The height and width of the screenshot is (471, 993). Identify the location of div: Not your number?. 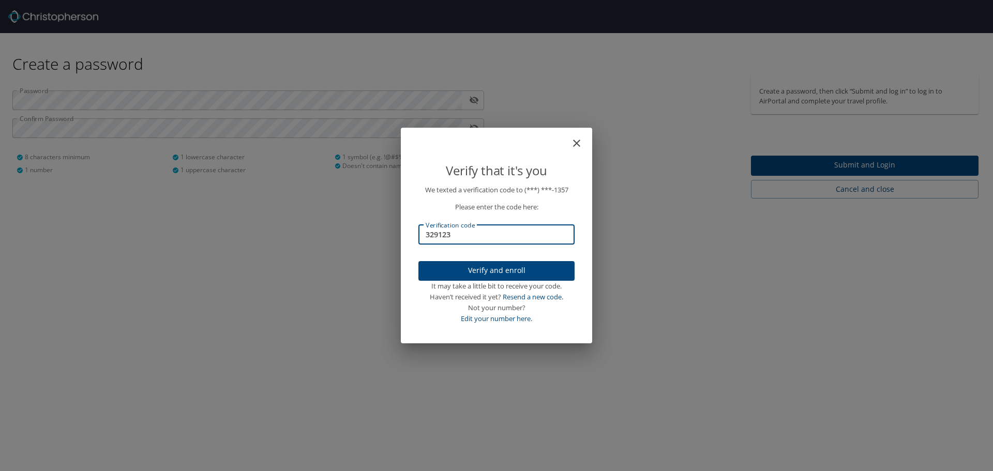
(496, 308).